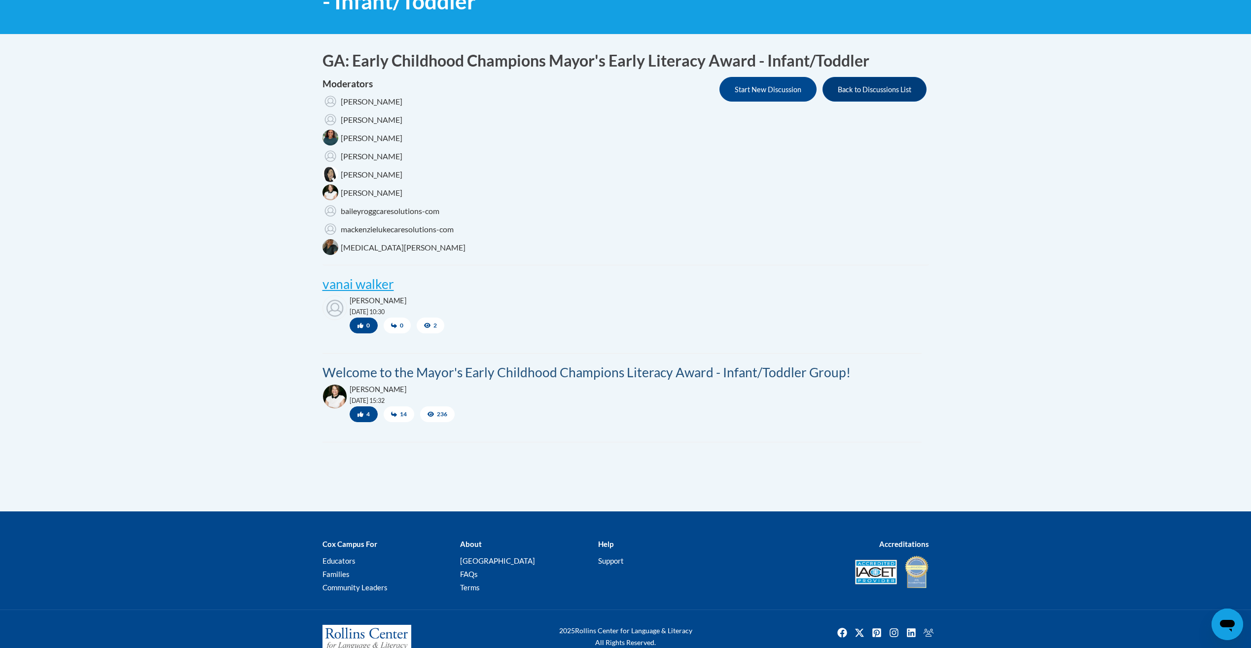 This screenshot has height=648, width=1251. Describe the element at coordinates (586, 372) in the screenshot. I see `a: Welcome to the Mayor's Early Childhood Champions Literacy Award - Infant/Toddler Group!` at that location.